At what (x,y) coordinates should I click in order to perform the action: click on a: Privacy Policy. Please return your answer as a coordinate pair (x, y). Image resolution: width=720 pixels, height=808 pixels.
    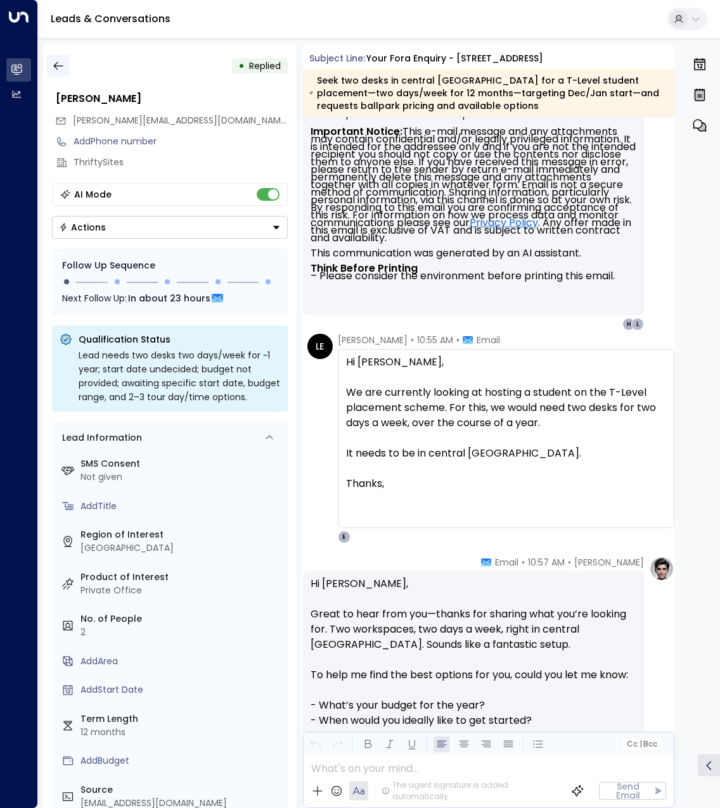
    Looking at the image, I should click on (504, 223).